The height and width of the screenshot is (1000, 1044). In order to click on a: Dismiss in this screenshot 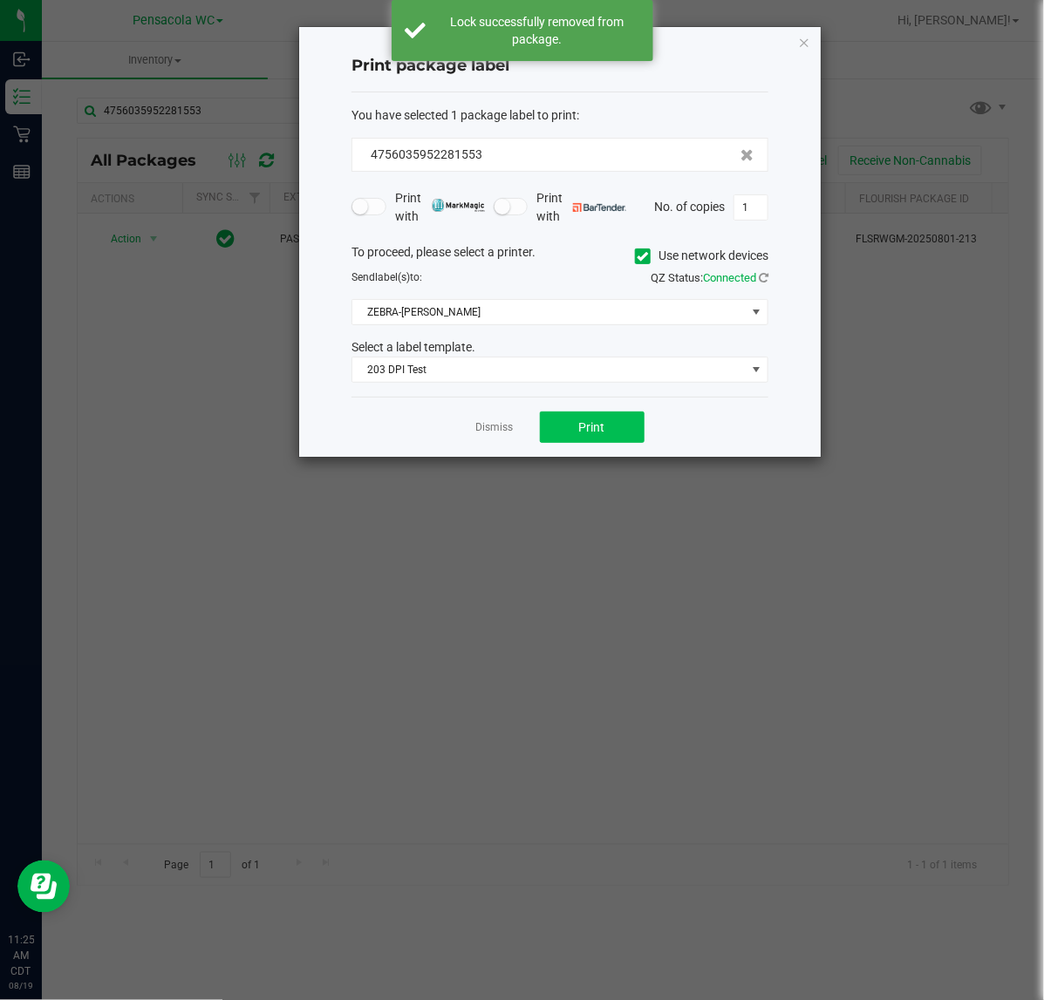, I will do `click(494, 427)`.